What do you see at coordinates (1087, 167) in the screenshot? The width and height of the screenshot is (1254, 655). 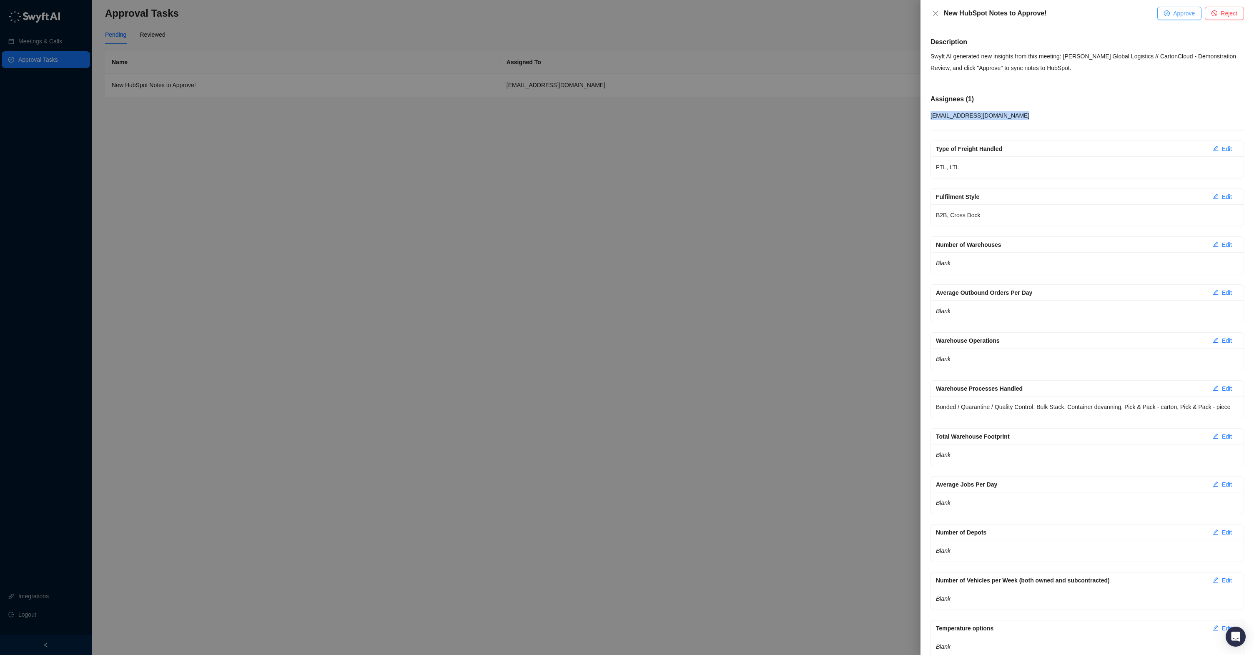 I see `p: FTL, LTL` at bounding box center [1087, 167].